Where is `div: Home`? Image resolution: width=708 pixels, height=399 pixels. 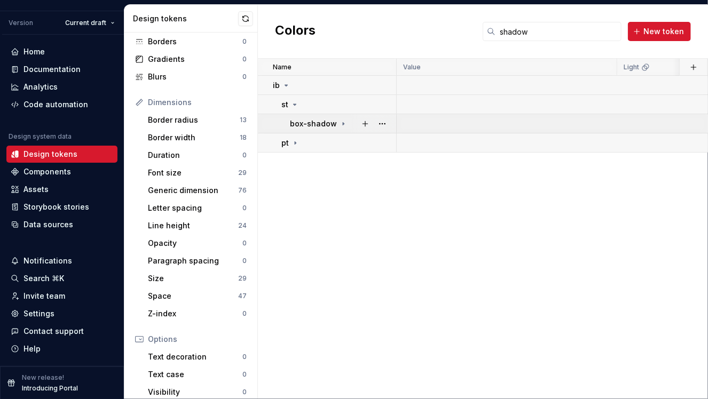
div: Home is located at coordinates (34, 52).